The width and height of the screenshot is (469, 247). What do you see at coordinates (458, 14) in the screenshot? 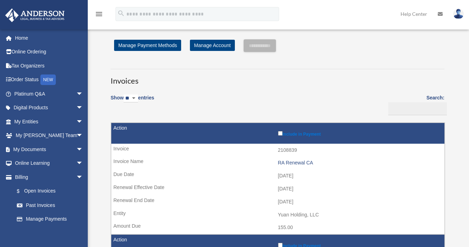
I see `img: User Pic` at bounding box center [458, 14].